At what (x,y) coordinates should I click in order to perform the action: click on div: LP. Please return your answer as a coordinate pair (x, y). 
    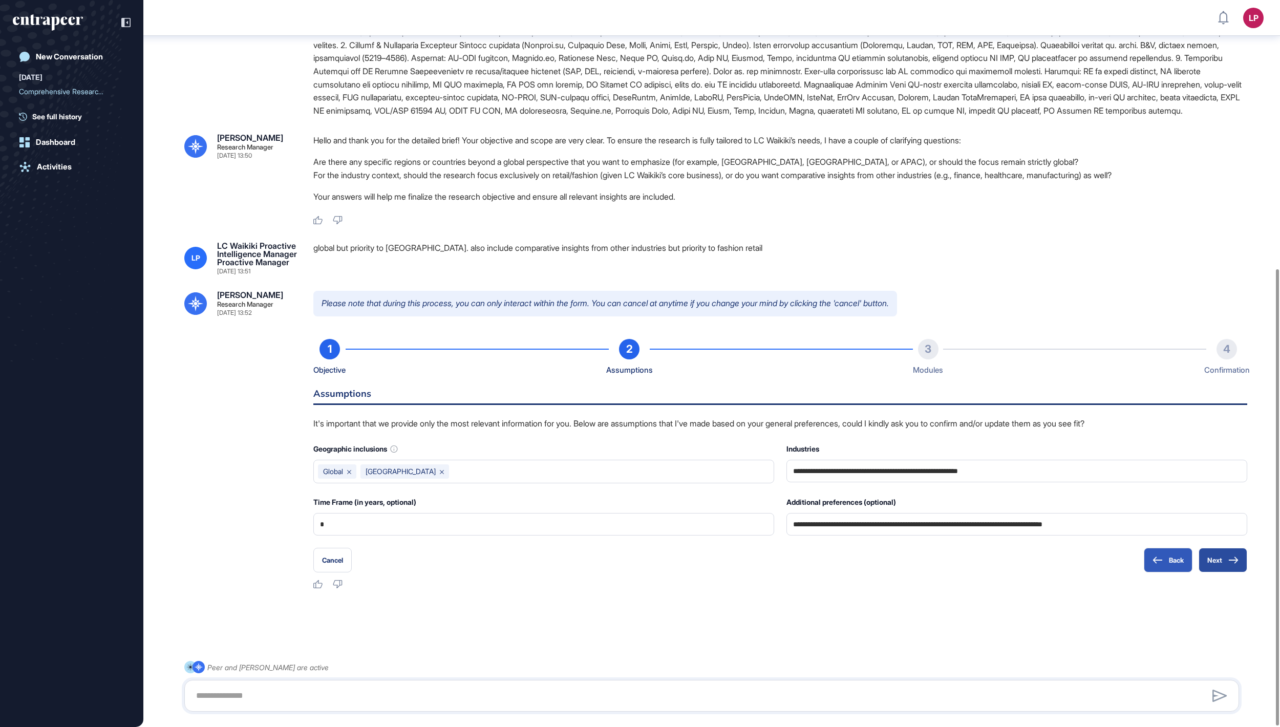
    Looking at the image, I should click on (1254, 18).